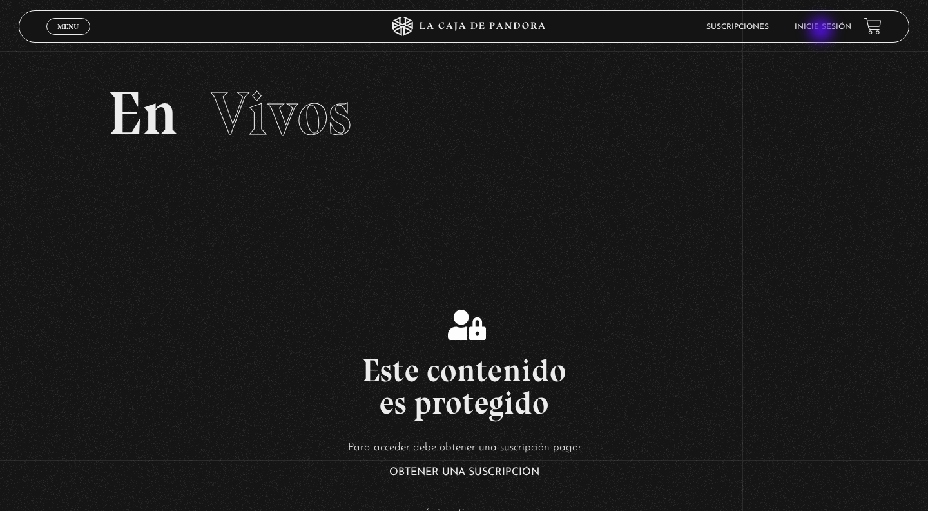  Describe the element at coordinates (873, 26) in the screenshot. I see `a: View your shopping cart` at that location.